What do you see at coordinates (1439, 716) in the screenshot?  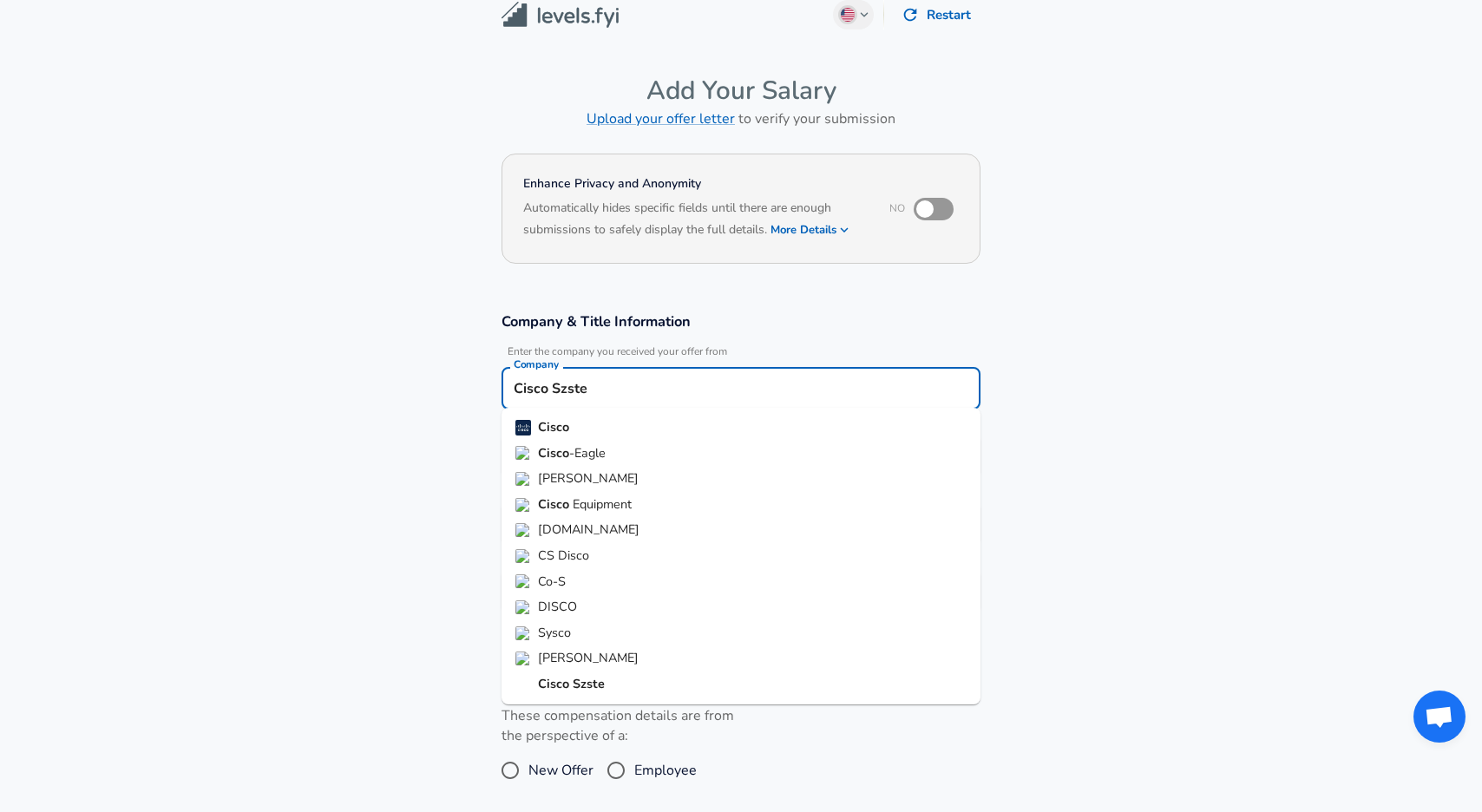 I see `div: Open chat` at bounding box center [1439, 716].